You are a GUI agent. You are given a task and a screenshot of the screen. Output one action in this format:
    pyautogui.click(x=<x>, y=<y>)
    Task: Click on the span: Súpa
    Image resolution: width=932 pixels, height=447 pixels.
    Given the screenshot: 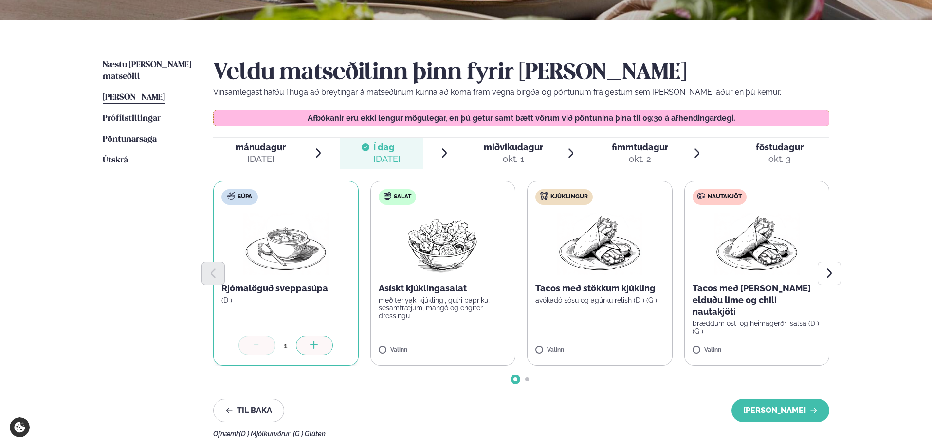 What is the action you would take?
    pyautogui.click(x=245, y=197)
    